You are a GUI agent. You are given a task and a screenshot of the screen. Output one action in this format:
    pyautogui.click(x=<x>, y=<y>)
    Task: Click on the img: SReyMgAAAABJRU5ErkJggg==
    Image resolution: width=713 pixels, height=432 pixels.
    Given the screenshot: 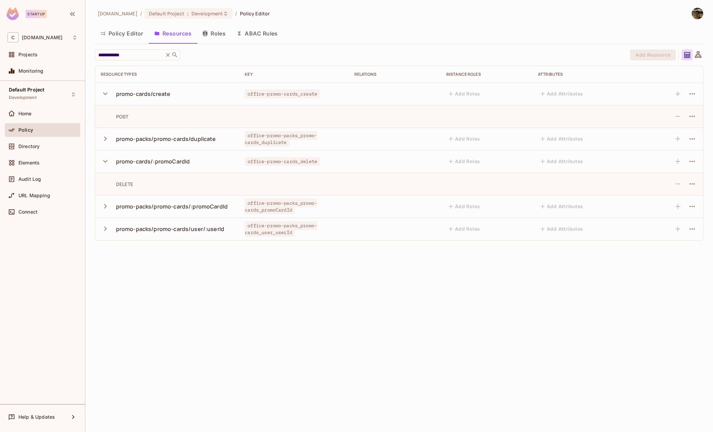 What is the action you would take?
    pyautogui.click(x=13, y=14)
    